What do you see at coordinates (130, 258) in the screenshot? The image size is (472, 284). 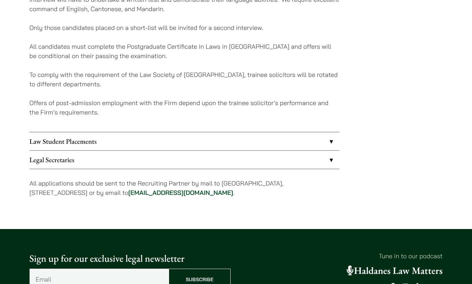 I see `p: Sign up for our exclusive legal newsletter` at bounding box center [130, 258].